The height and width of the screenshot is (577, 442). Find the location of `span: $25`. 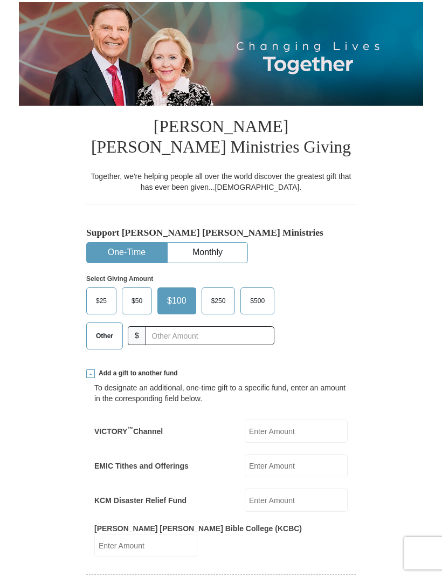

span: $25 is located at coordinates (101, 301).